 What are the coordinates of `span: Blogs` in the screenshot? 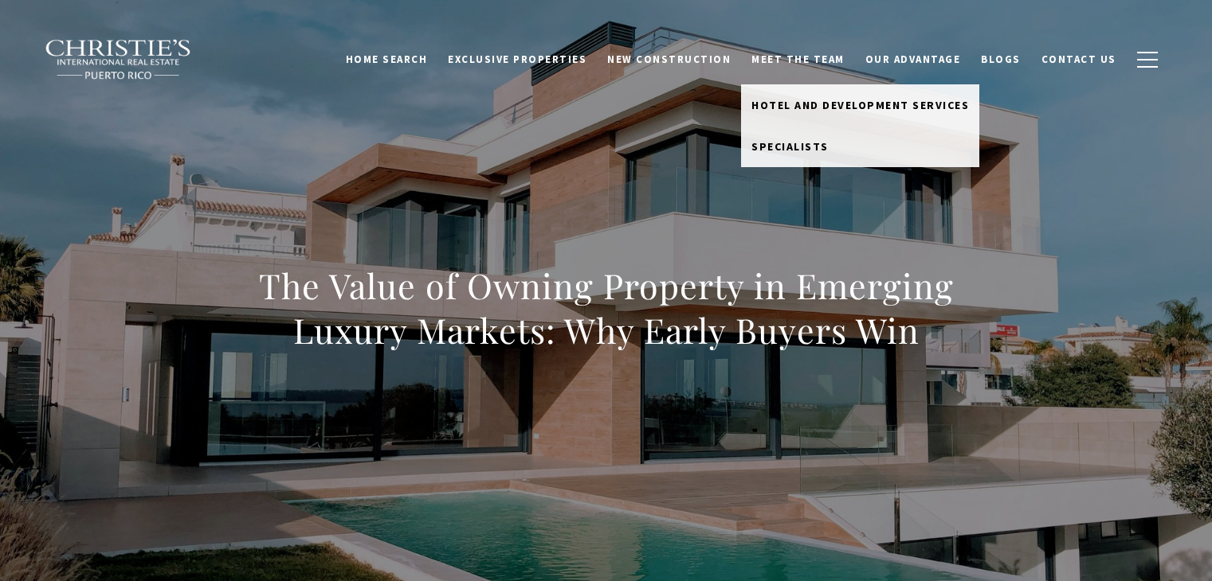 It's located at (1000, 58).